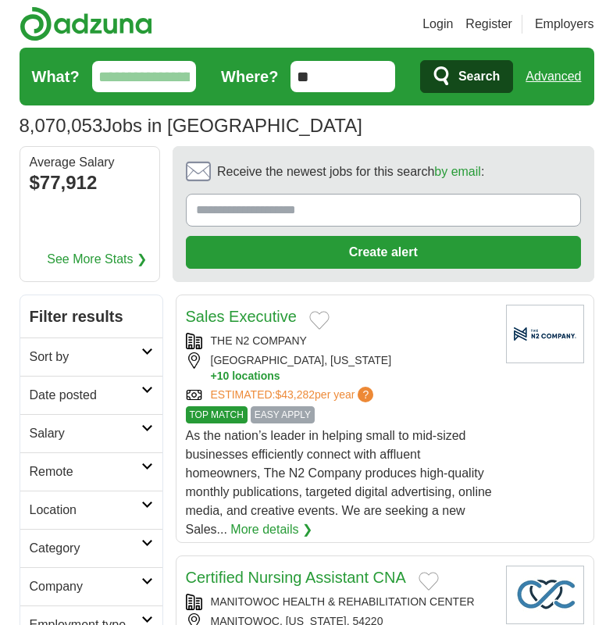  I want to click on h2: Filter results, so click(91, 316).